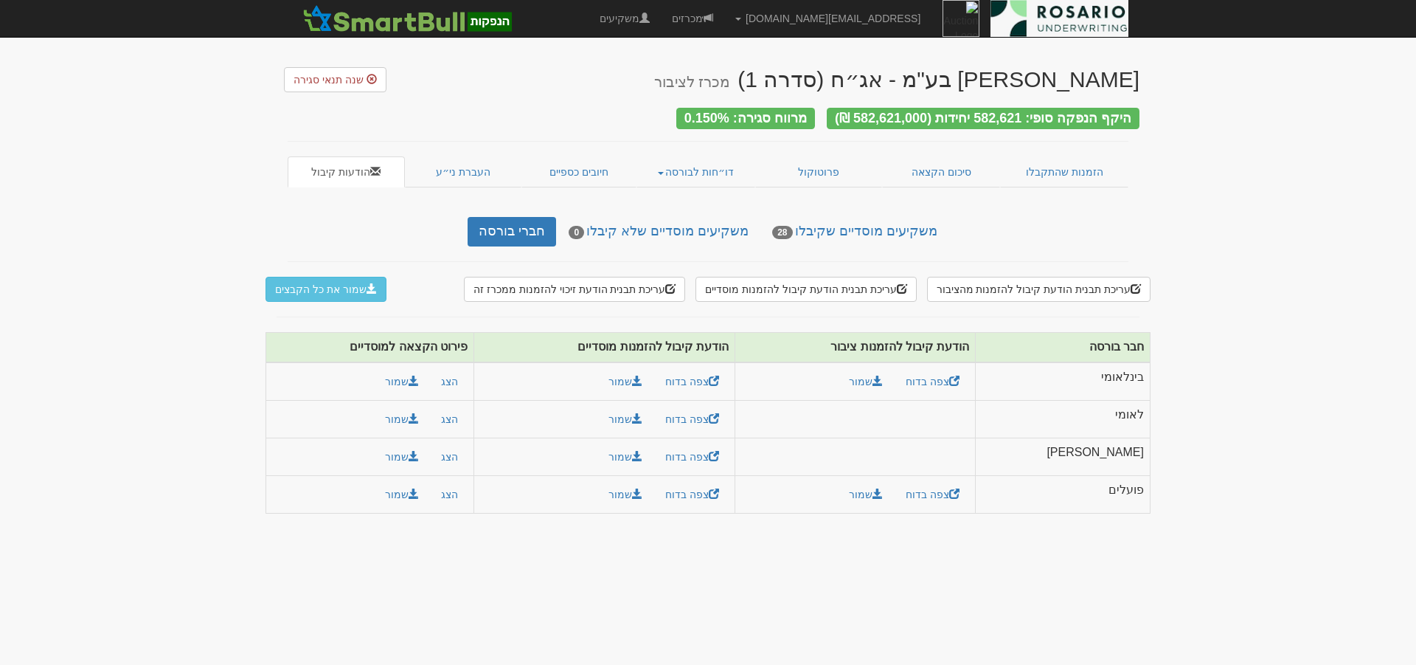  What do you see at coordinates (346, 172) in the screenshot?
I see `a: הודעות קיבול` at bounding box center [346, 172].